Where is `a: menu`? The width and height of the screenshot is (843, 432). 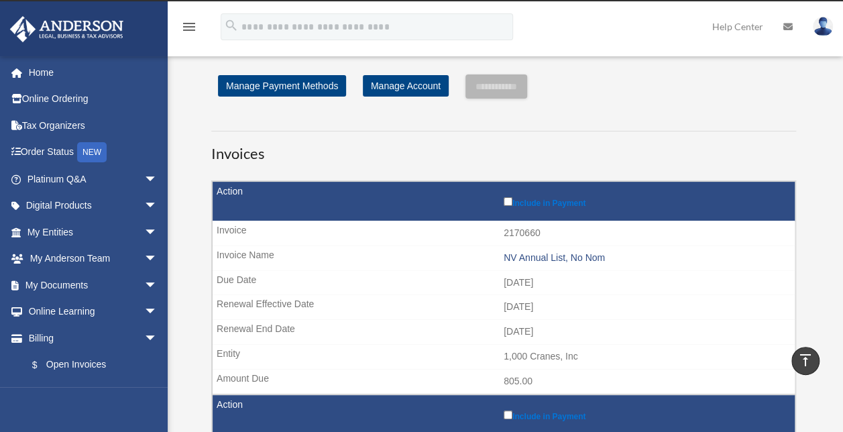 a: menu is located at coordinates (189, 29).